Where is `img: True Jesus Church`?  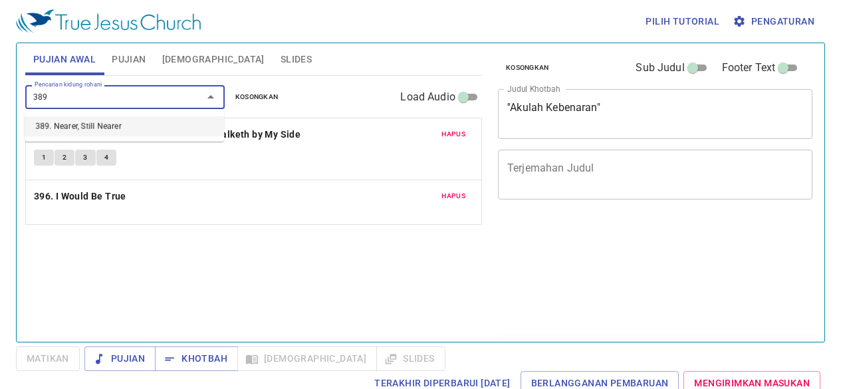
img: True Jesus Church is located at coordinates (108, 21).